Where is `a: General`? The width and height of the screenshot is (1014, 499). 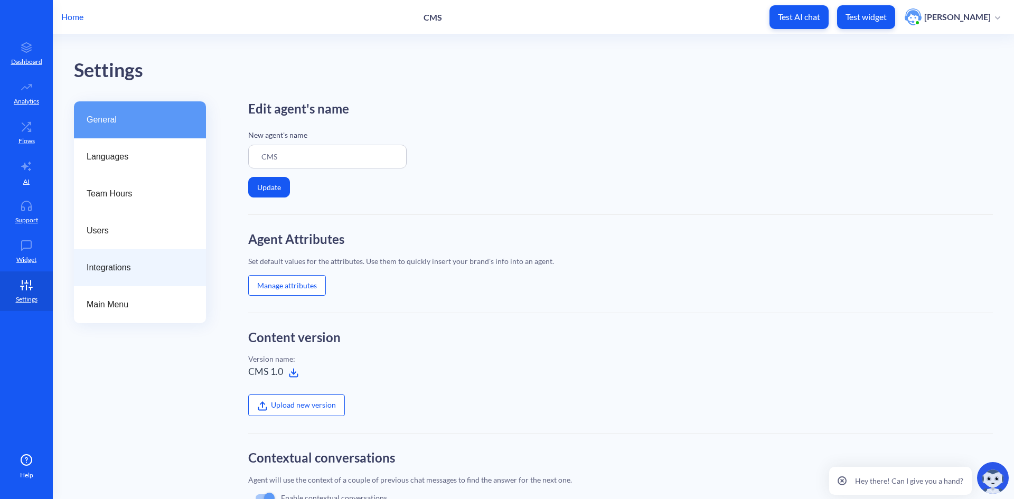
a: General is located at coordinates (140, 120).